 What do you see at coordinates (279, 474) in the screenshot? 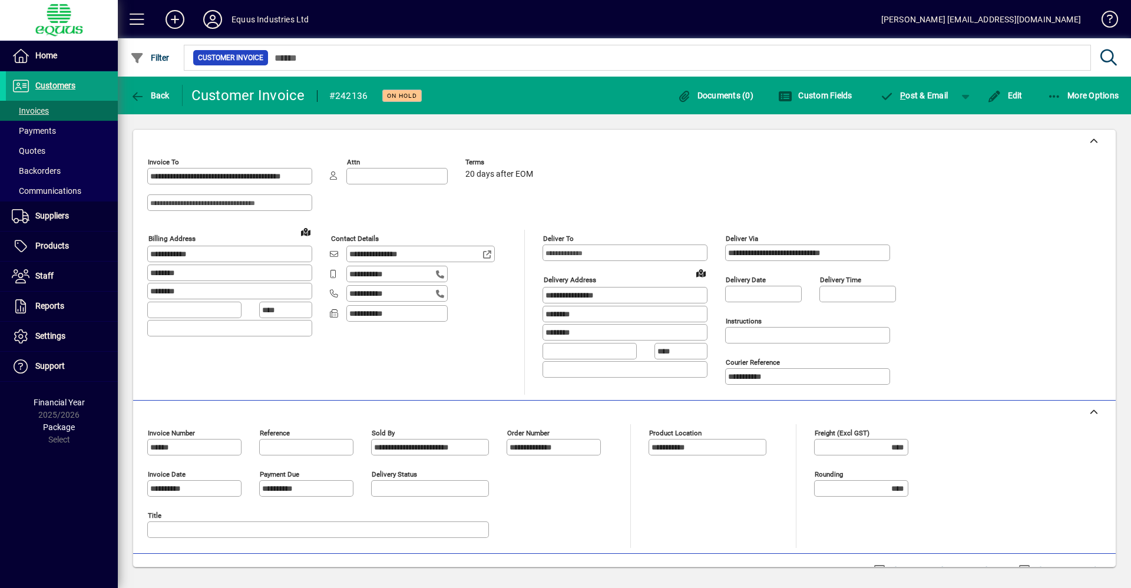
I see `mat-label: Payment due` at bounding box center [279, 474].